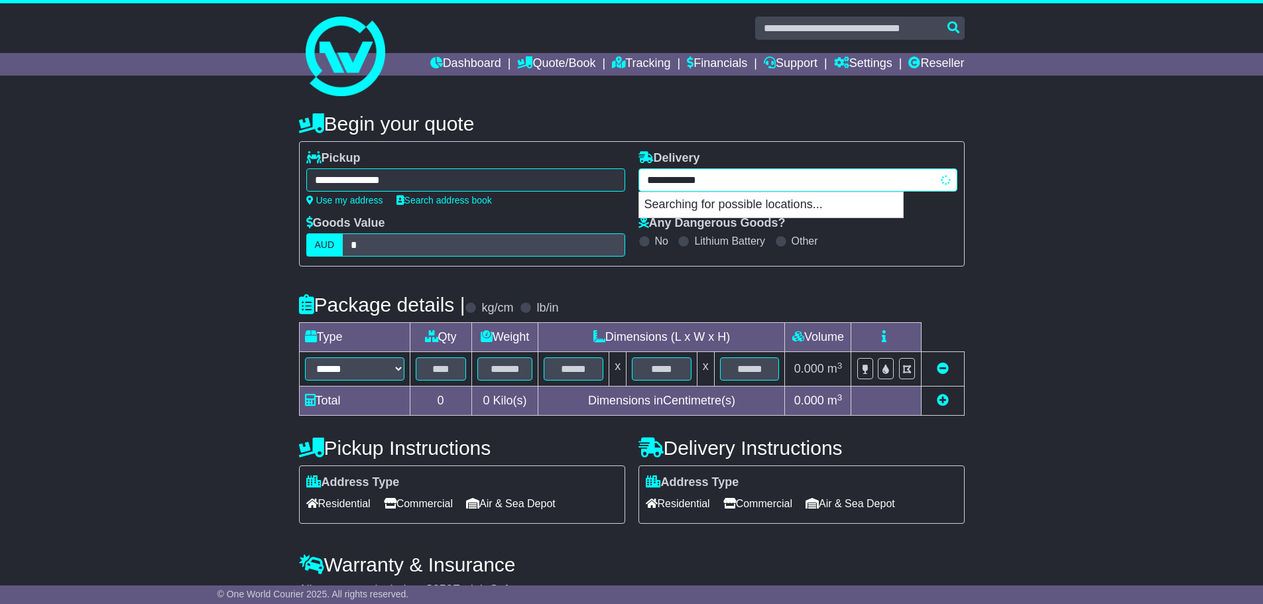 Image resolution: width=1263 pixels, height=604 pixels. Describe the element at coordinates (943, 401) in the screenshot. I see `a: Add new item` at that location.